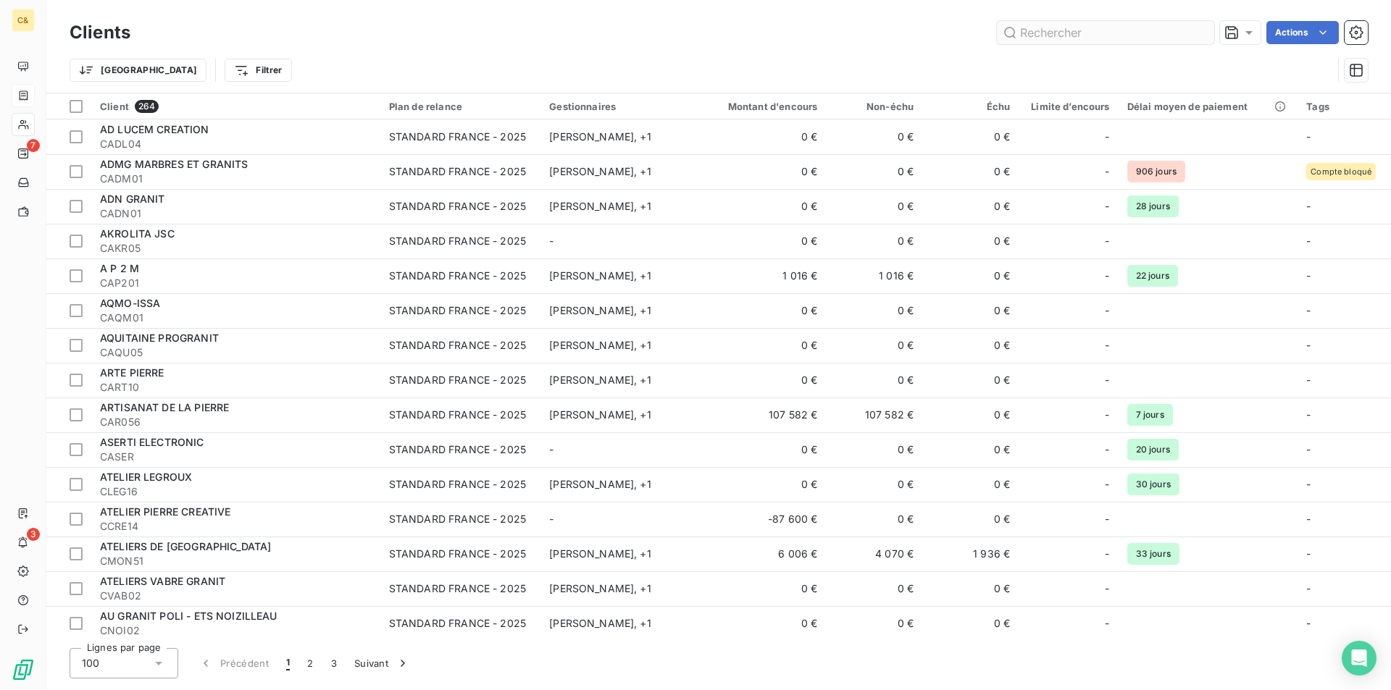 Image resolution: width=1391 pixels, height=690 pixels. What do you see at coordinates (235, 388) in the screenshot?
I see `span: CART10` at bounding box center [235, 388].